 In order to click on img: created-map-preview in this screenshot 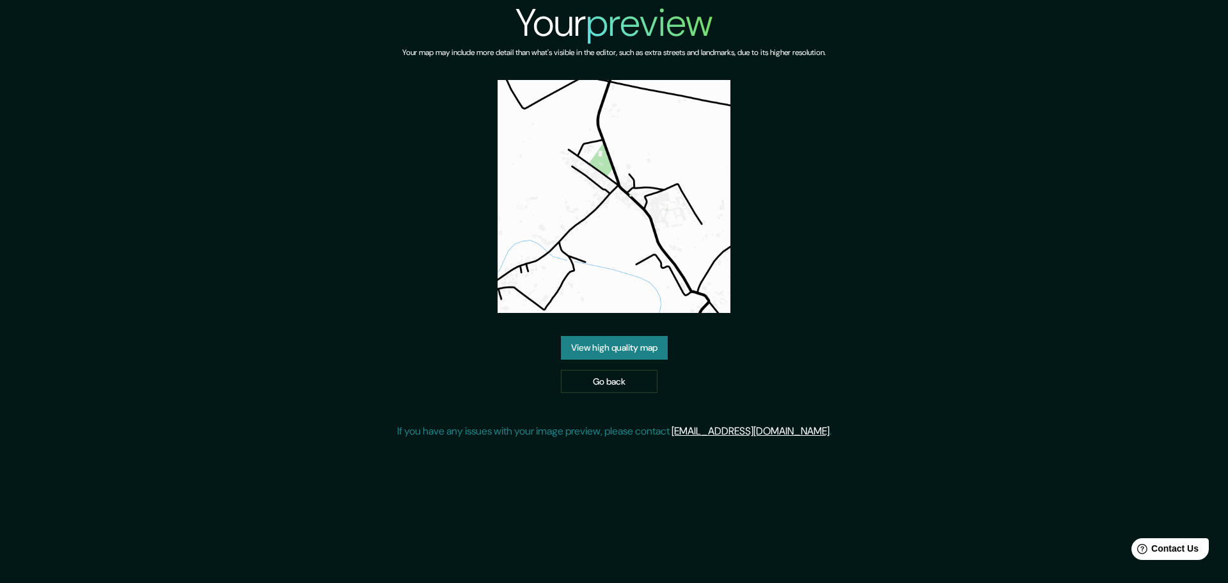, I will do `click(614, 196)`.